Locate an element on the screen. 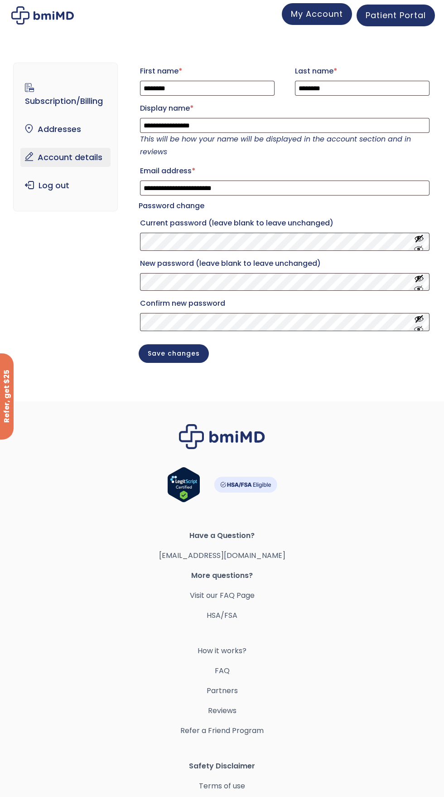 Image resolution: width=444 pixels, height=797 pixels. a: Visit our FAQ Page is located at coordinates (222, 595).